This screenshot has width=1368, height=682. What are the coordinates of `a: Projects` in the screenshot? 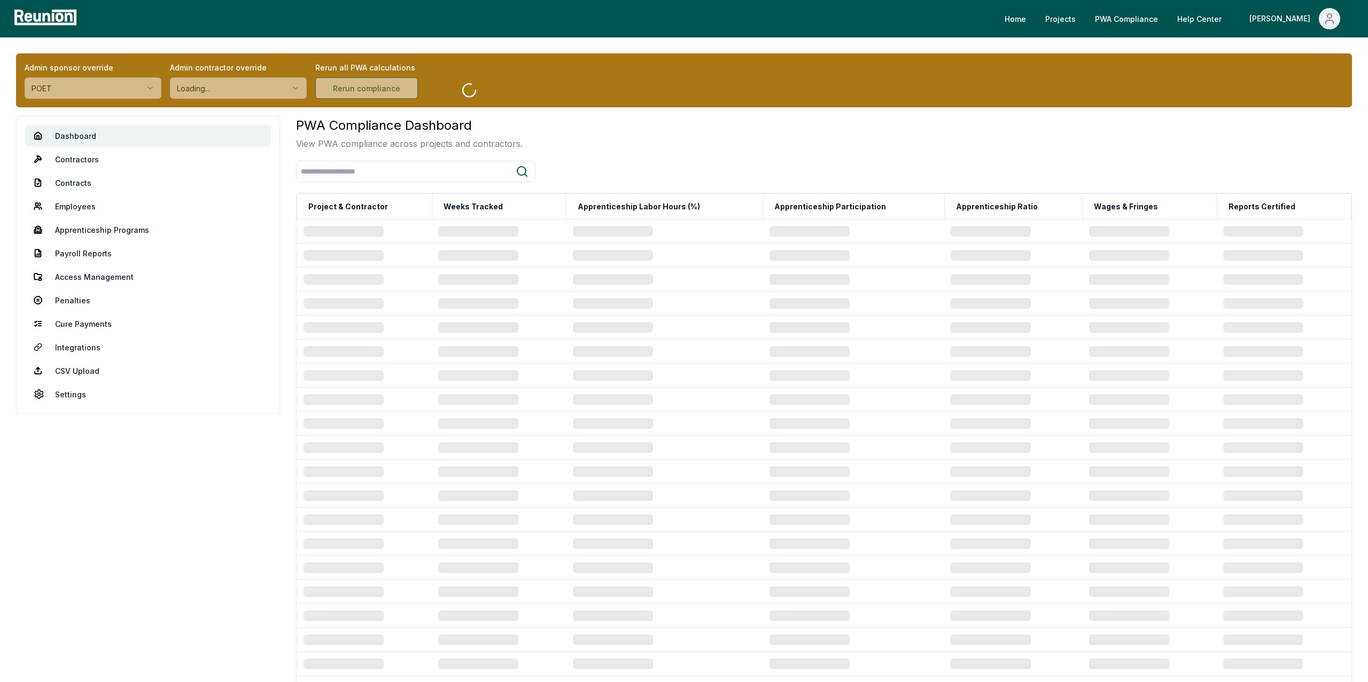 It's located at (1060, 19).